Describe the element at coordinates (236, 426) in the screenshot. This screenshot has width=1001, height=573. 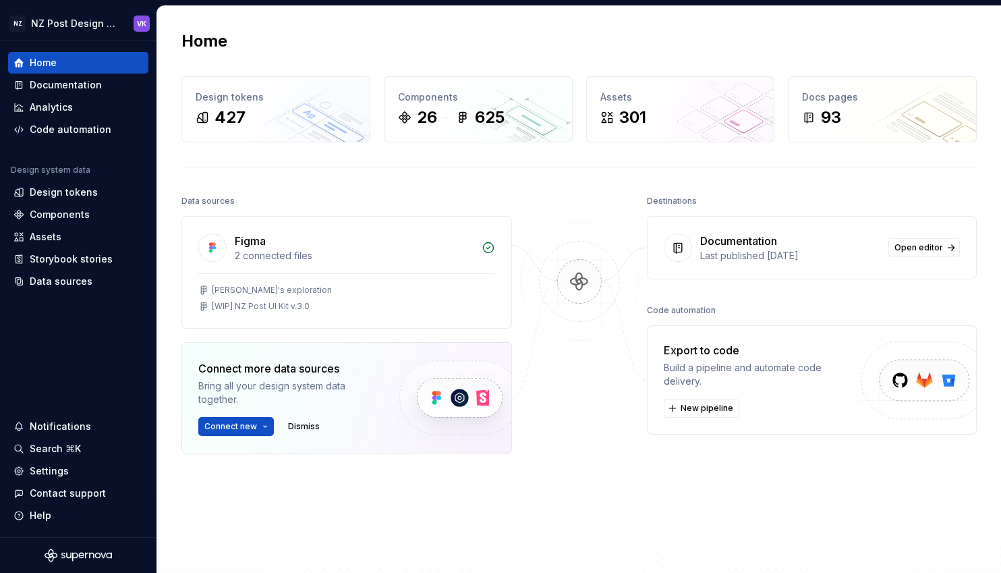
I see `button: Connect new` at that location.